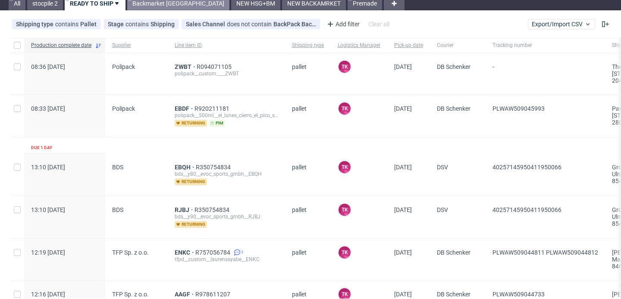 The image size is (621, 299). I want to click on div: Shipping, so click(163, 24).